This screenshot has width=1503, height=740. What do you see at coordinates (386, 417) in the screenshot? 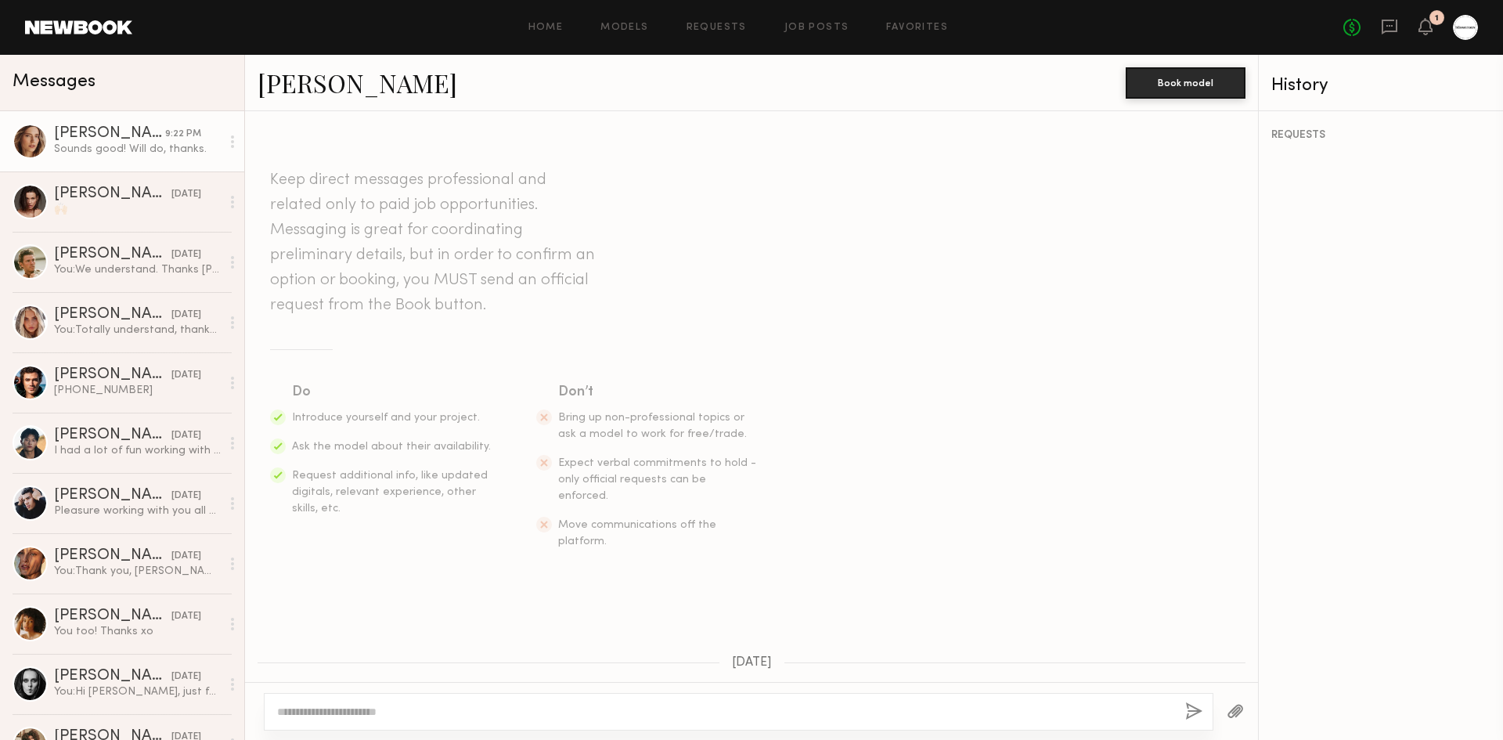
I see `span: Introduce yourself and your project.` at bounding box center [386, 417].